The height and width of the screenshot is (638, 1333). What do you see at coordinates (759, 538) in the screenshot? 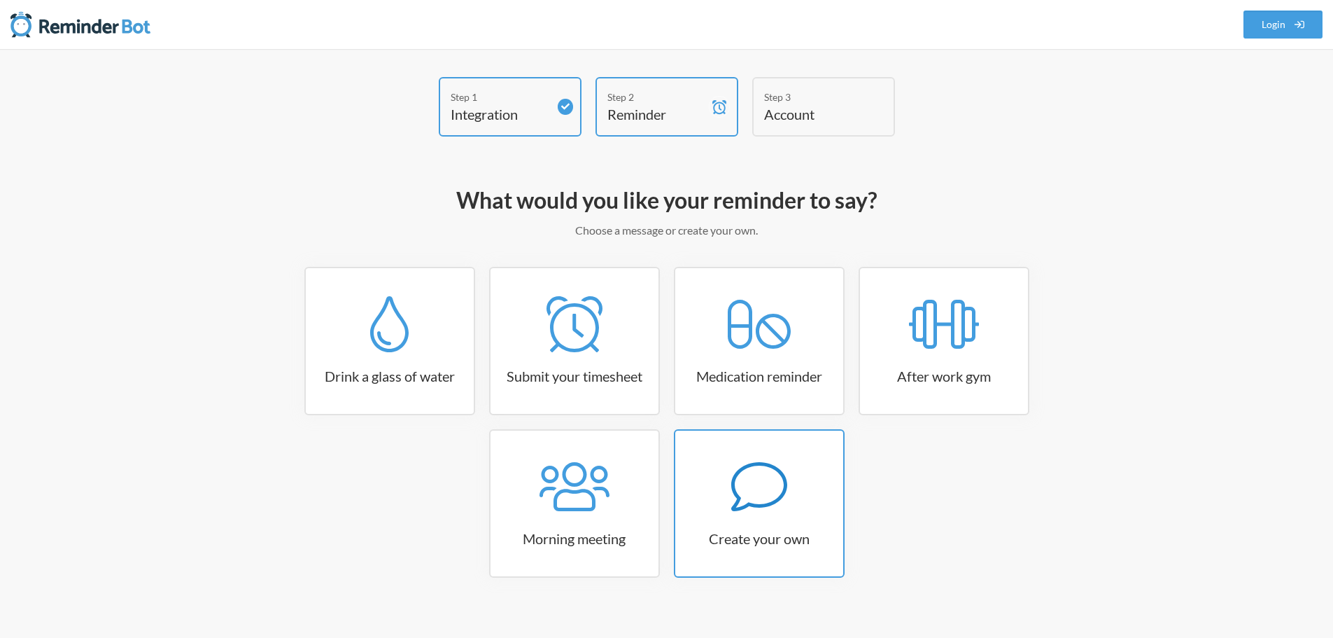
I see `h3: Create your own` at bounding box center [759, 538].